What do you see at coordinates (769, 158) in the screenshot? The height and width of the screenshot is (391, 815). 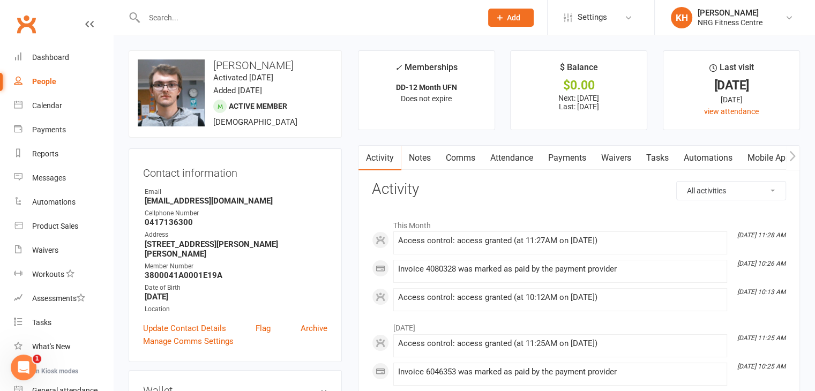 I see `a: Mobile App` at bounding box center [769, 158].